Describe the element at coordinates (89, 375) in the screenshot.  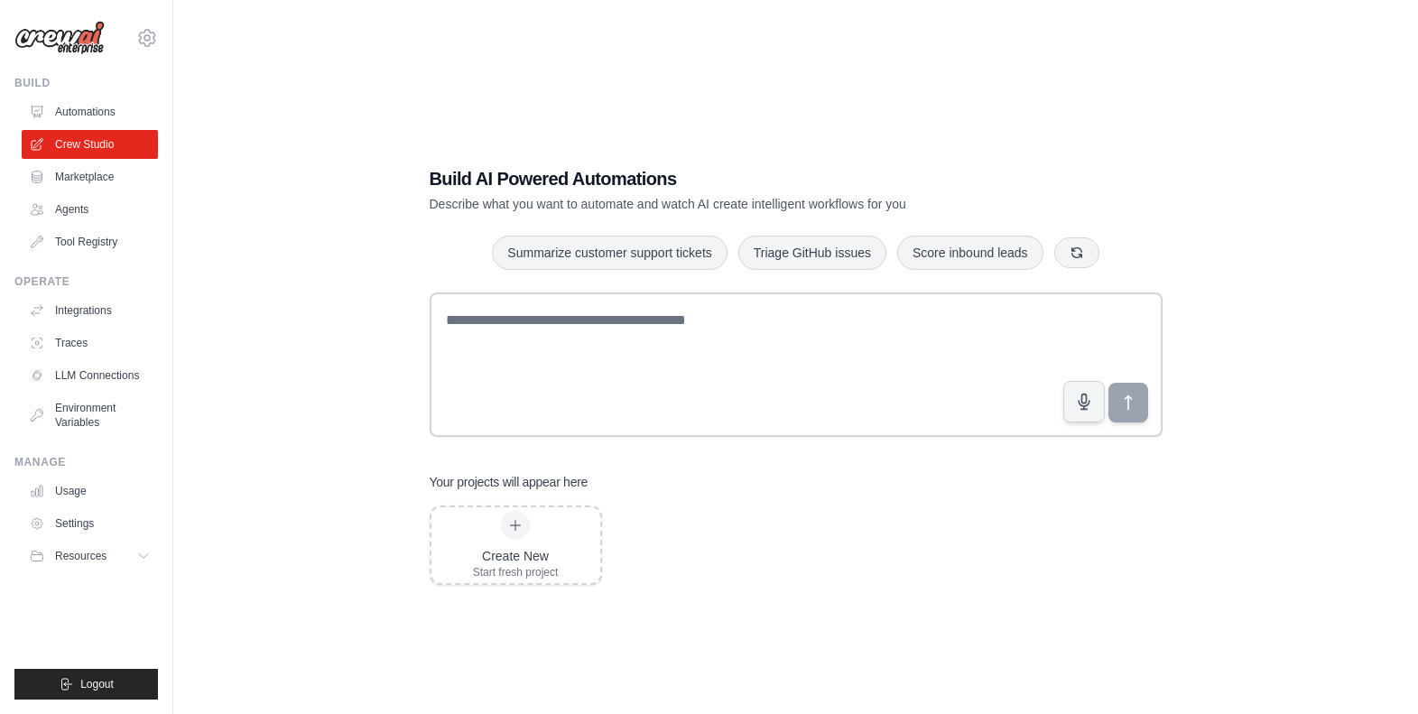
I see `a: LLM Connections` at that location.